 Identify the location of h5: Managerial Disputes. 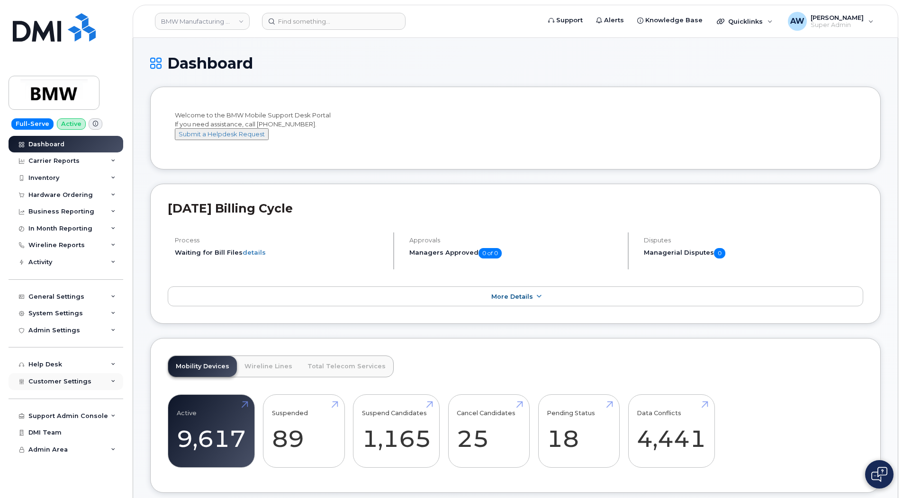
(753, 253).